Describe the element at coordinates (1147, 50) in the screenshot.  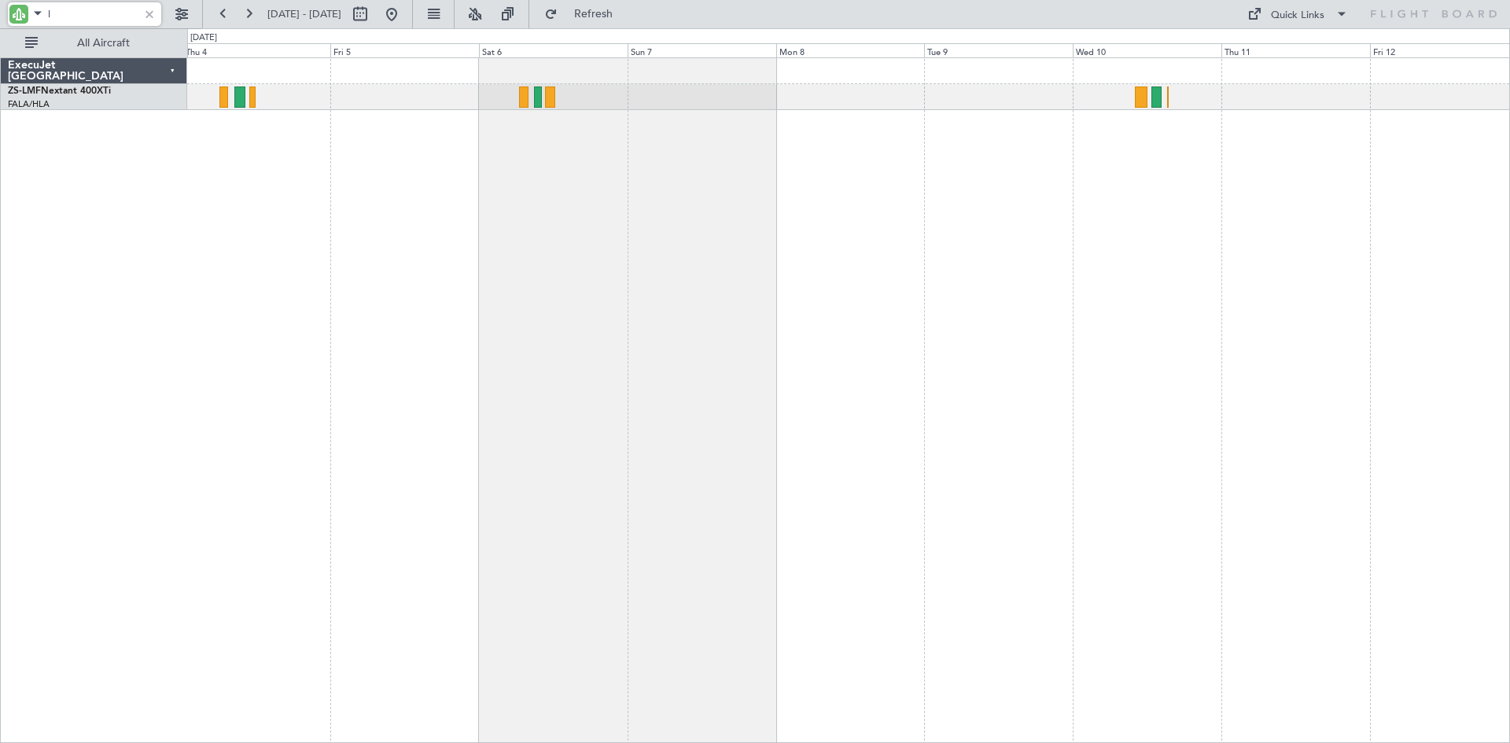
I see `div: Wed 10` at that location.